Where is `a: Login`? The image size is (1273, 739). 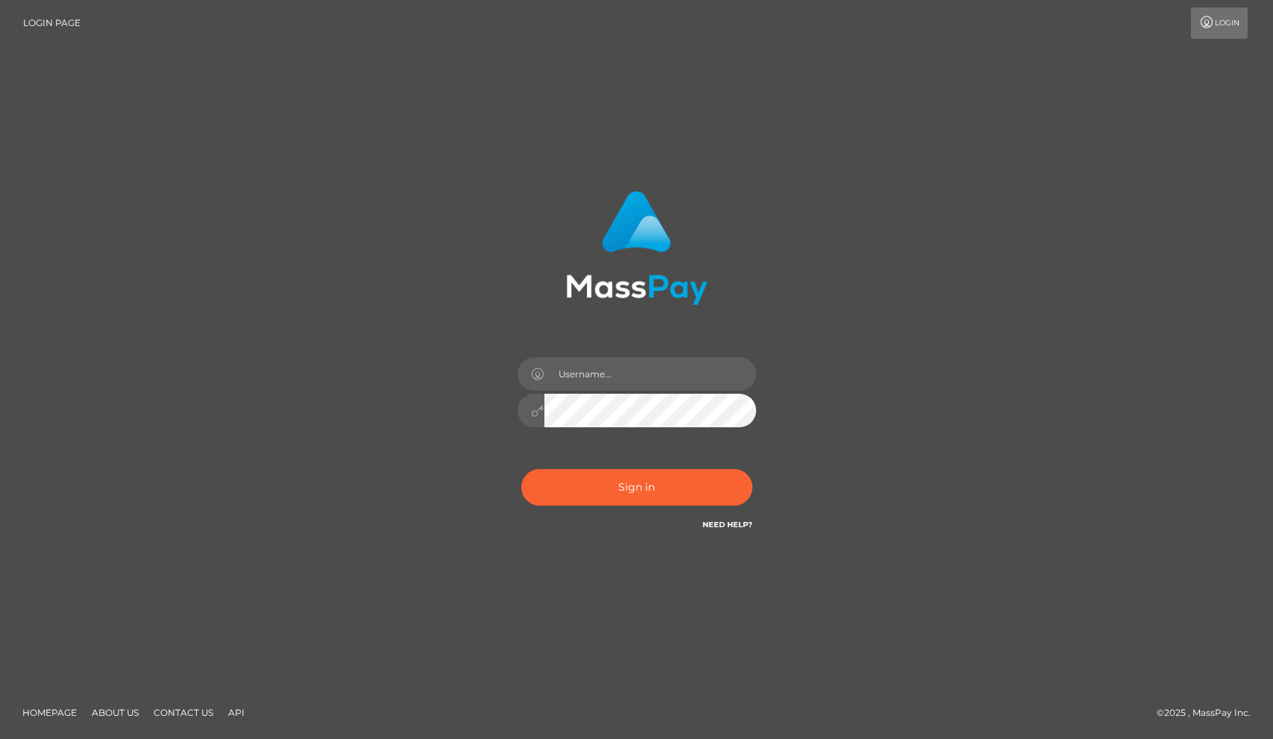
a: Login is located at coordinates (1219, 23).